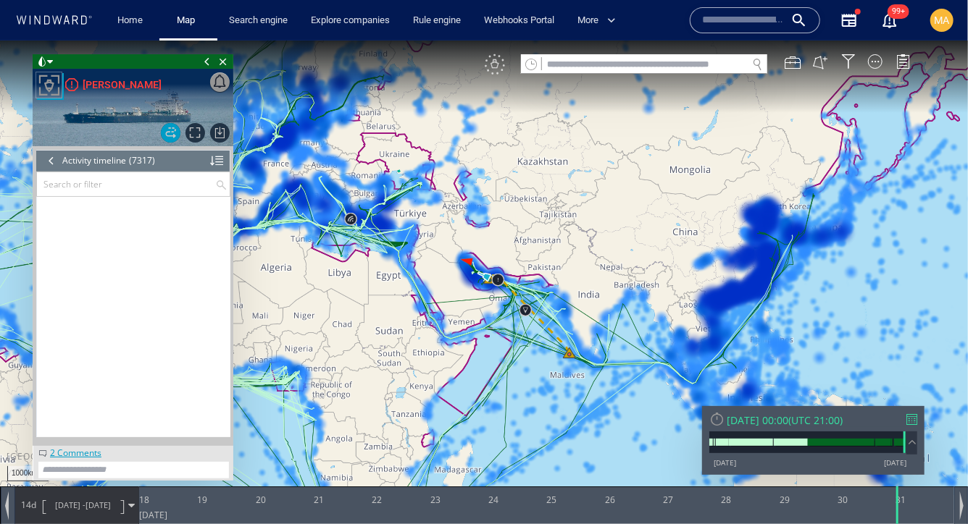 Image resolution: width=968 pixels, height=524 pixels. I want to click on span: 99+, so click(898, 12).